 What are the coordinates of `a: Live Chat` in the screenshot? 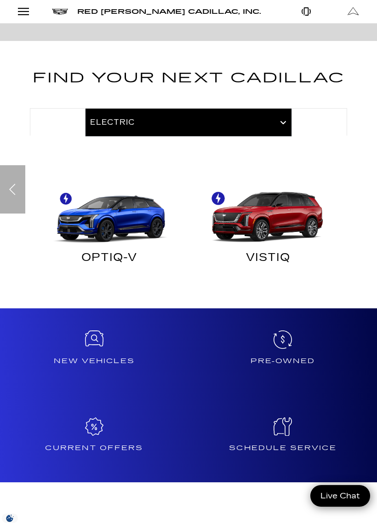 It's located at (341, 496).